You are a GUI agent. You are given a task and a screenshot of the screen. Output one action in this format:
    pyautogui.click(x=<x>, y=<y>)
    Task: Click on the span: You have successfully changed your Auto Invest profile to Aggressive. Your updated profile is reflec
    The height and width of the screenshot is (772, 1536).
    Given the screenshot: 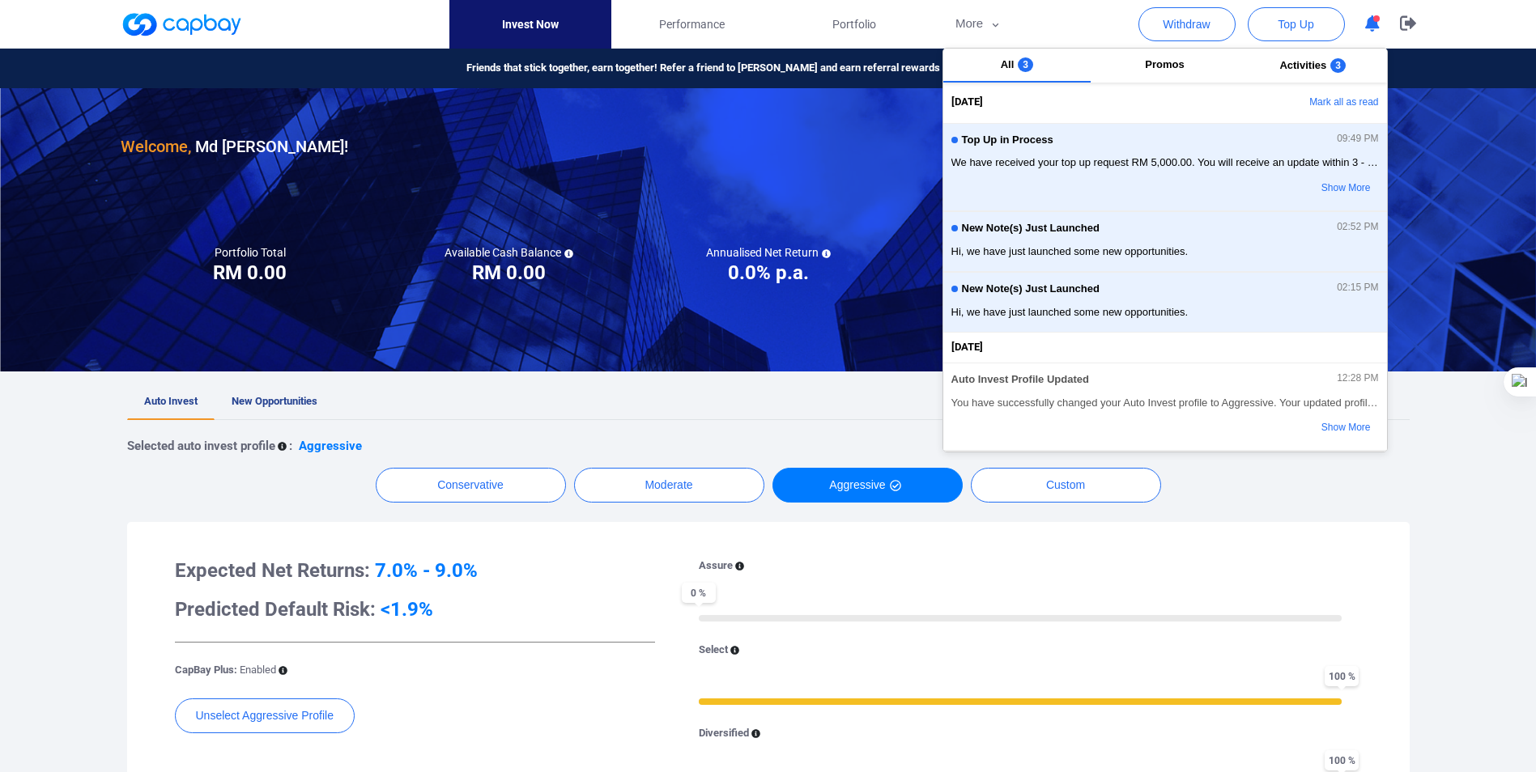 What is the action you would take?
    pyautogui.click(x=1165, y=403)
    